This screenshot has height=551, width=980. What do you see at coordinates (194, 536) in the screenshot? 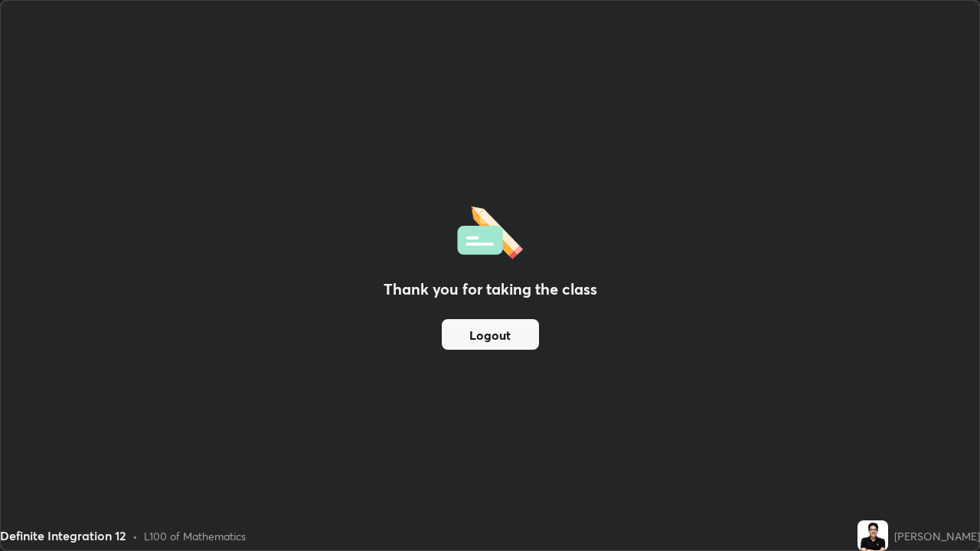
I see `div: L100 of Mathematics` at bounding box center [194, 536].